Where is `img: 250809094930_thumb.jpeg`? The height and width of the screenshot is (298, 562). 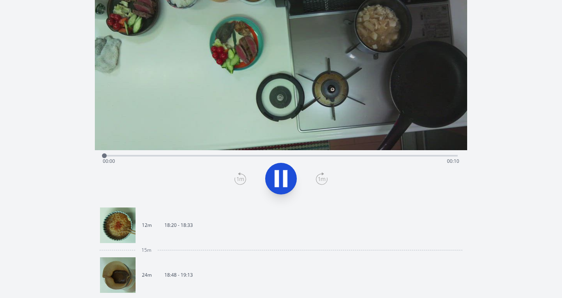
img: 250809094930_thumb.jpeg is located at coordinates (118, 275).